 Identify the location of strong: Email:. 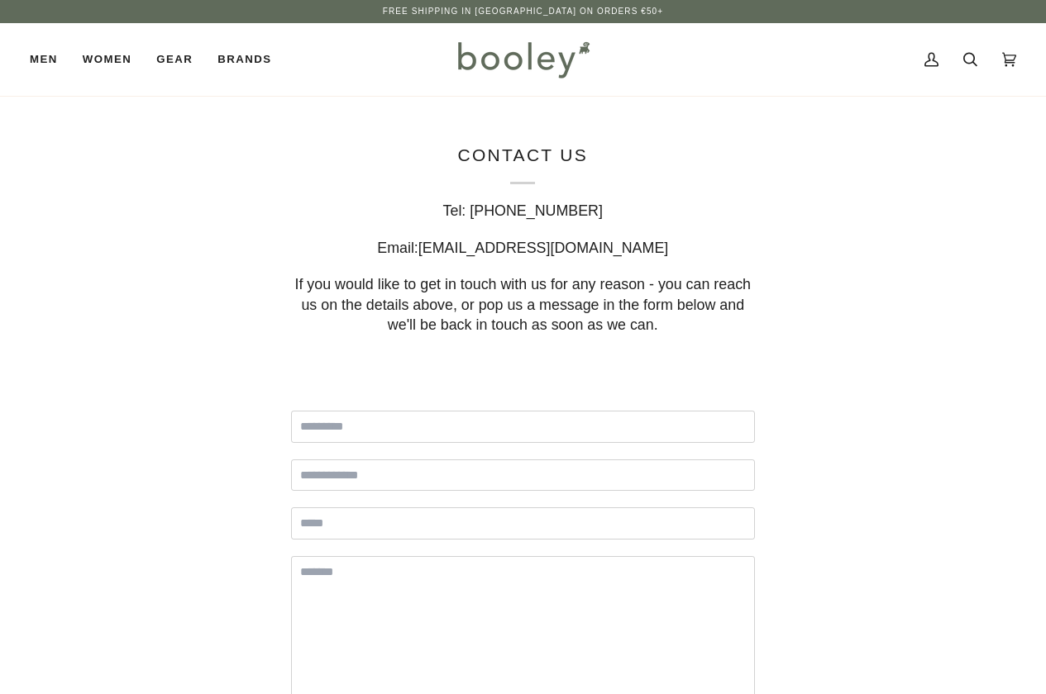
(399, 247).